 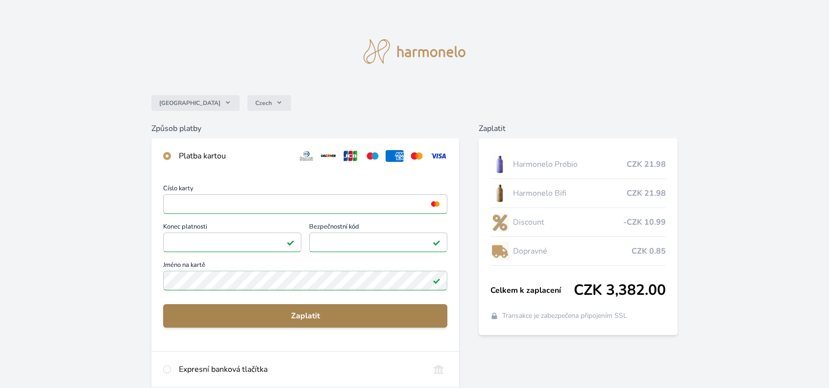 I want to click on div: Platba kartou, so click(x=234, y=156).